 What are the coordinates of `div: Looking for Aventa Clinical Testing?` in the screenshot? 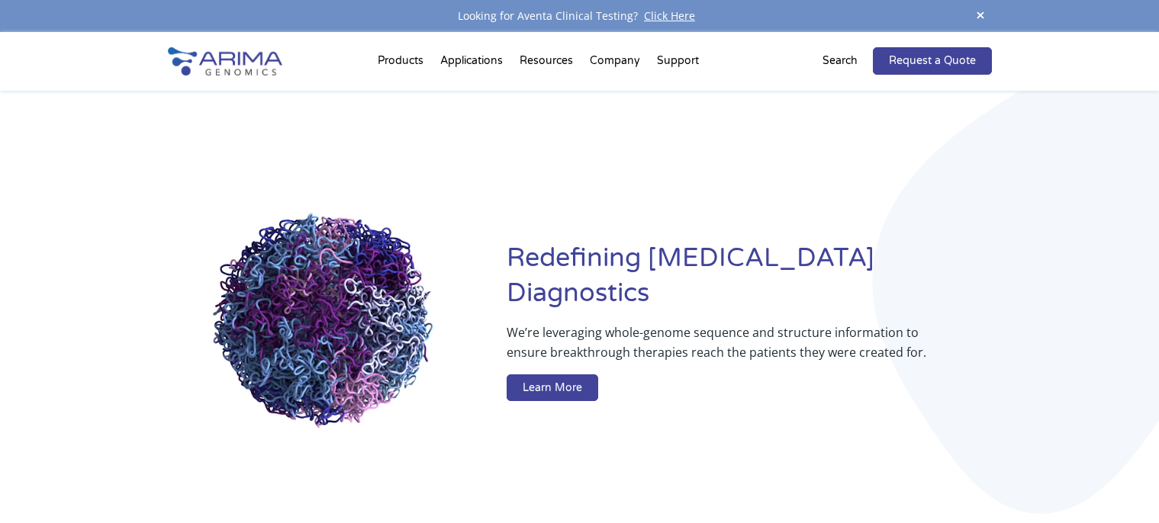 It's located at (580, 16).